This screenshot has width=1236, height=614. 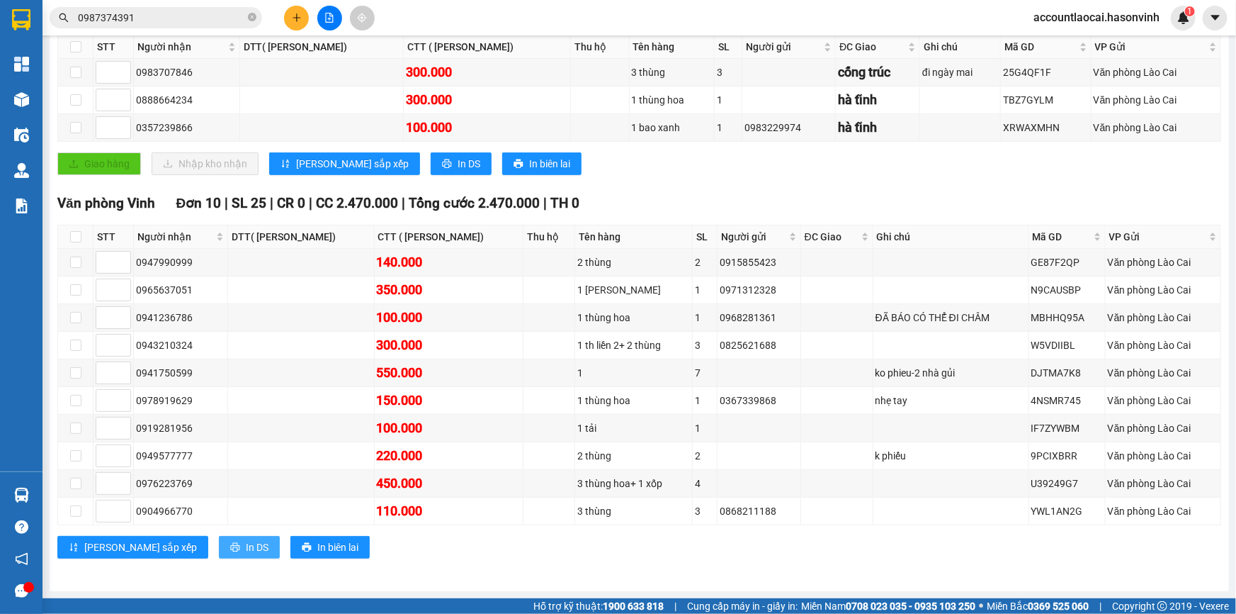 I want to click on span: VP Gửi, so click(x=1151, y=47).